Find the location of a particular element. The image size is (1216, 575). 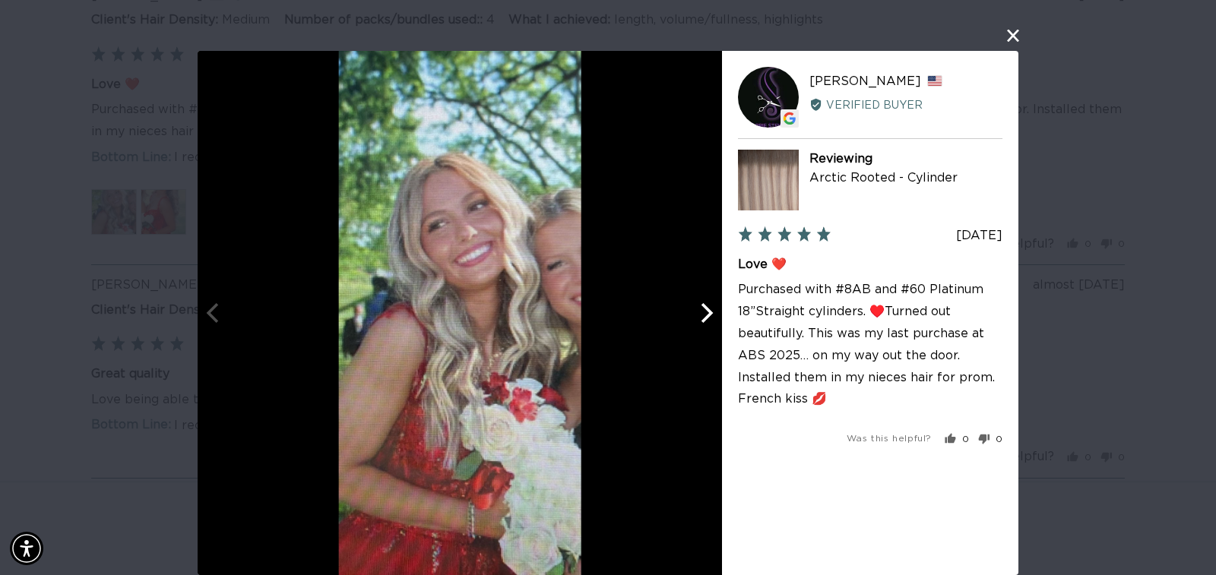

h2: Love ❤️ is located at coordinates (870, 264).